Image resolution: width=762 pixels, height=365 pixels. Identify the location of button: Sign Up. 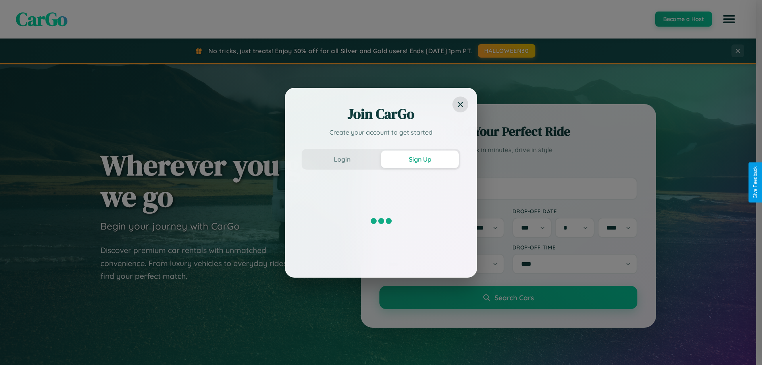
(420, 159).